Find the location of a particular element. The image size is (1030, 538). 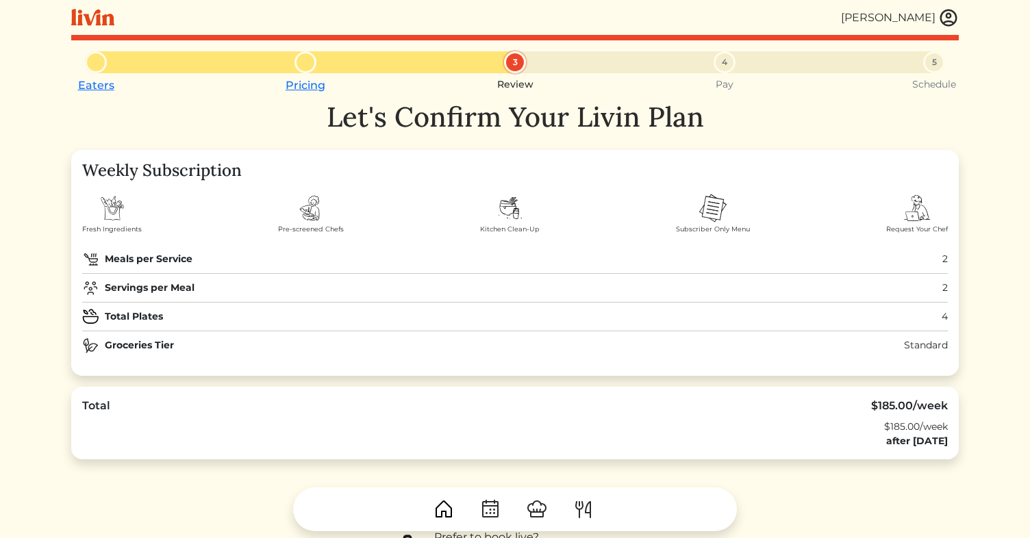

img: dishes-d6934137296c20fa1fbd2b863cbcc29b0ee9867785c1462d0468fec09d0b8e2d.svg is located at coordinates (510, 208).